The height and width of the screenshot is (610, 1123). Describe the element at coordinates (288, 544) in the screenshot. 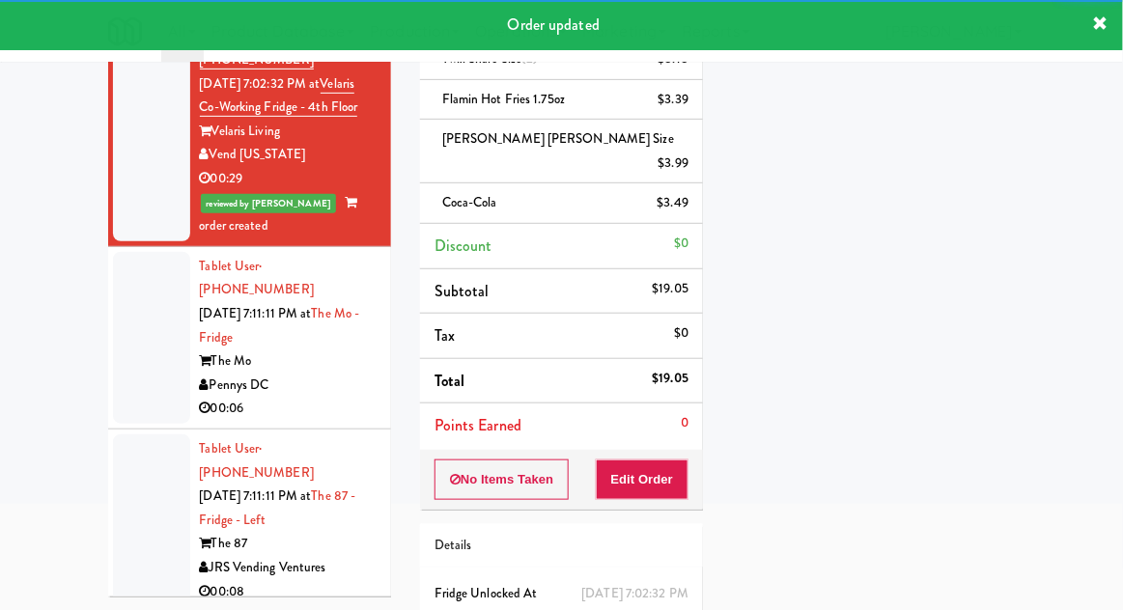

I see `div: The 87` at that location.